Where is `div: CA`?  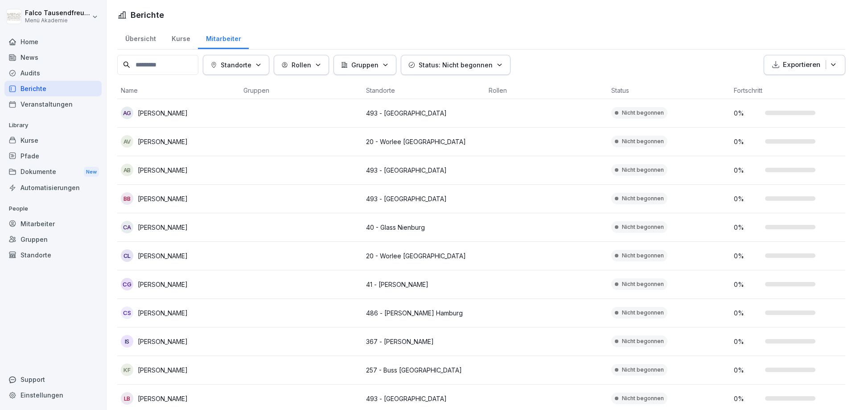 div: CA is located at coordinates (127, 227).